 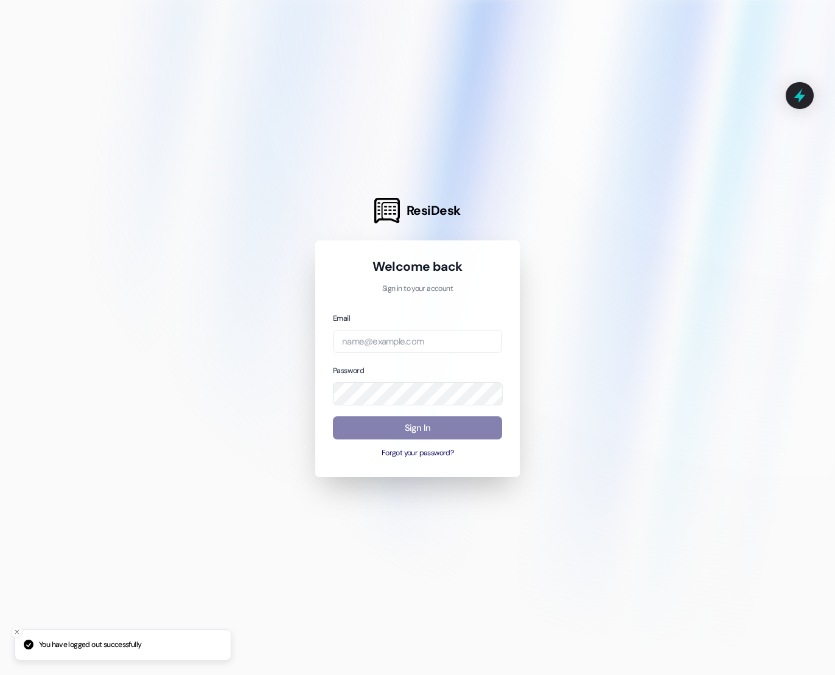 What do you see at coordinates (342, 318) in the screenshot?
I see `label: Email` at bounding box center [342, 318].